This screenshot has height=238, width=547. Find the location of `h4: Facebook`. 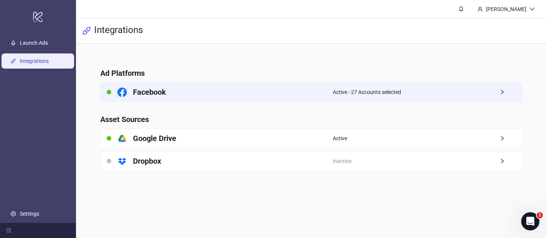

h4: Facebook is located at coordinates (149, 92).